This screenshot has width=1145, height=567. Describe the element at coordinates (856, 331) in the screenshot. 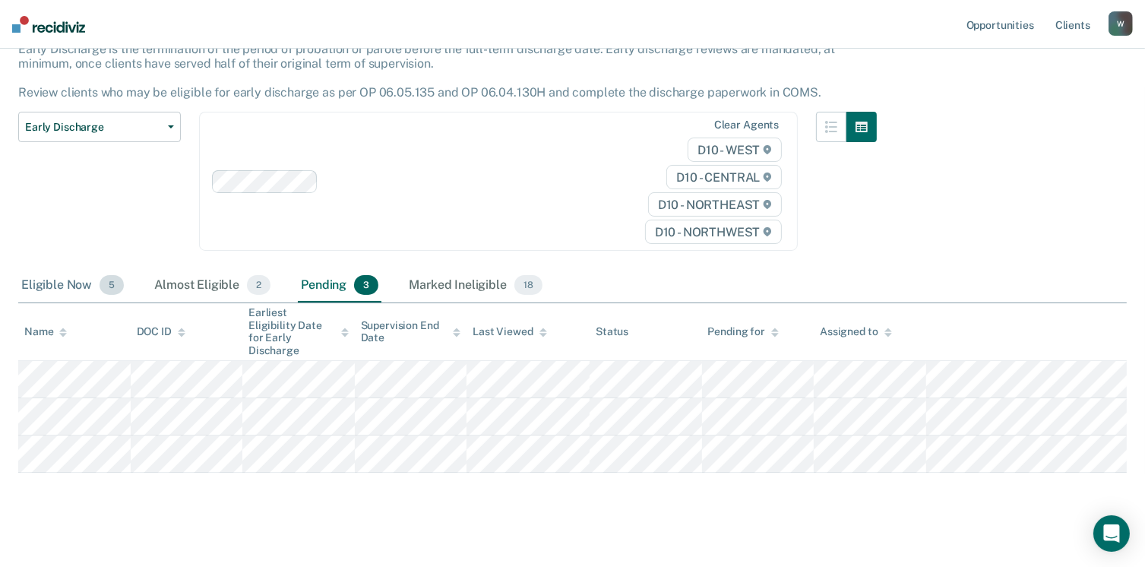

I see `div: Assigned to` at that location.